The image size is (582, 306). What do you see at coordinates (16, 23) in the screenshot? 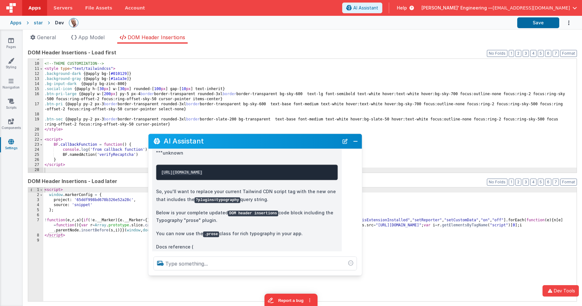
I see `div: Apps` at bounding box center [16, 23].